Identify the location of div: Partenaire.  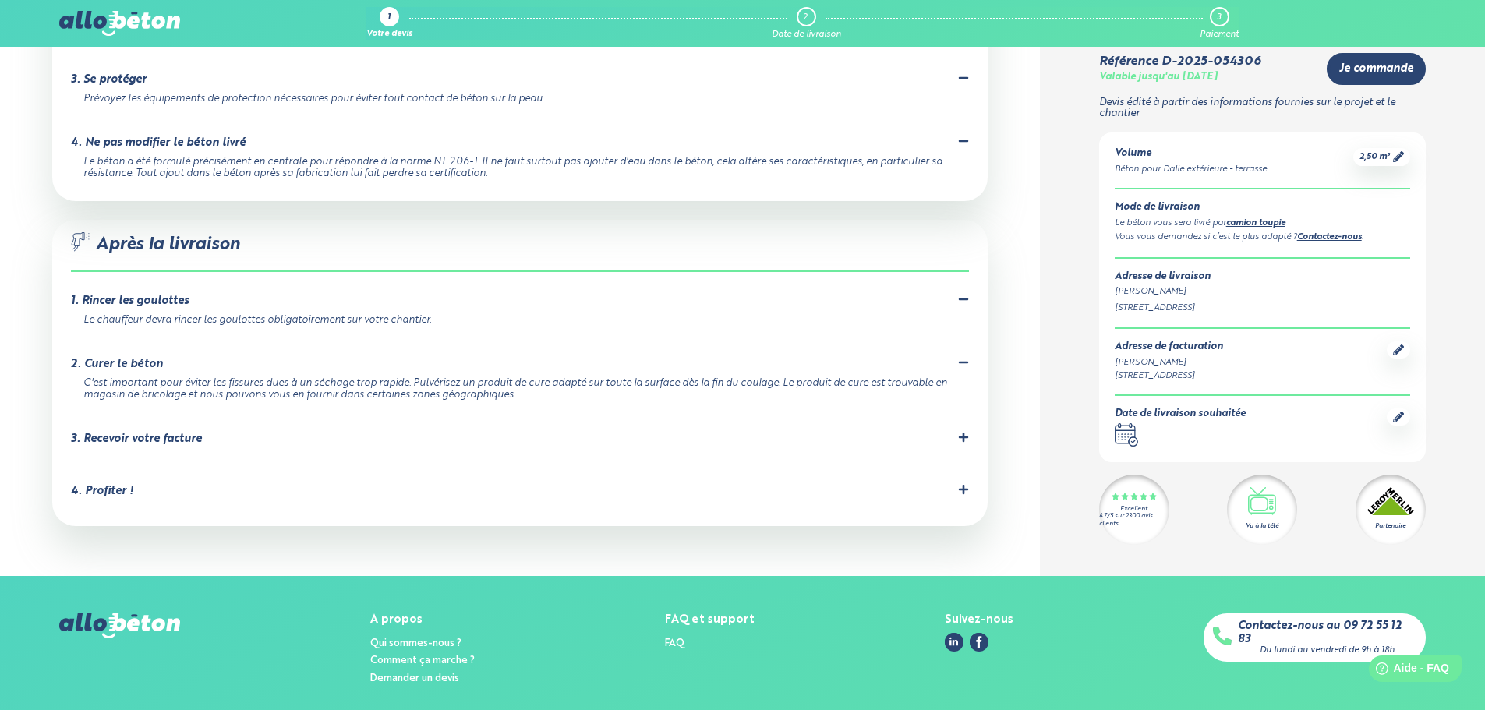
(1390, 526).